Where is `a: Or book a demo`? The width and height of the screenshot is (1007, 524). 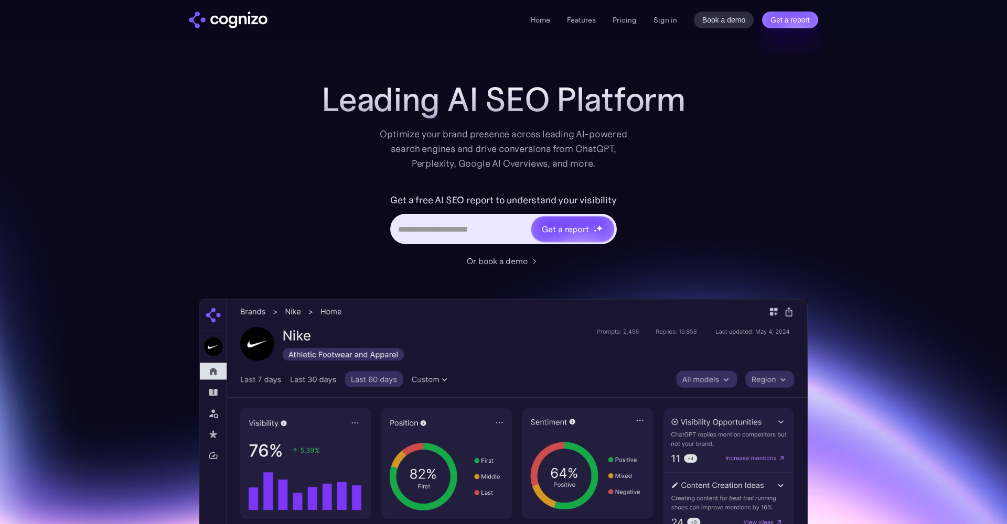
a: Or book a demo is located at coordinates (503, 261).